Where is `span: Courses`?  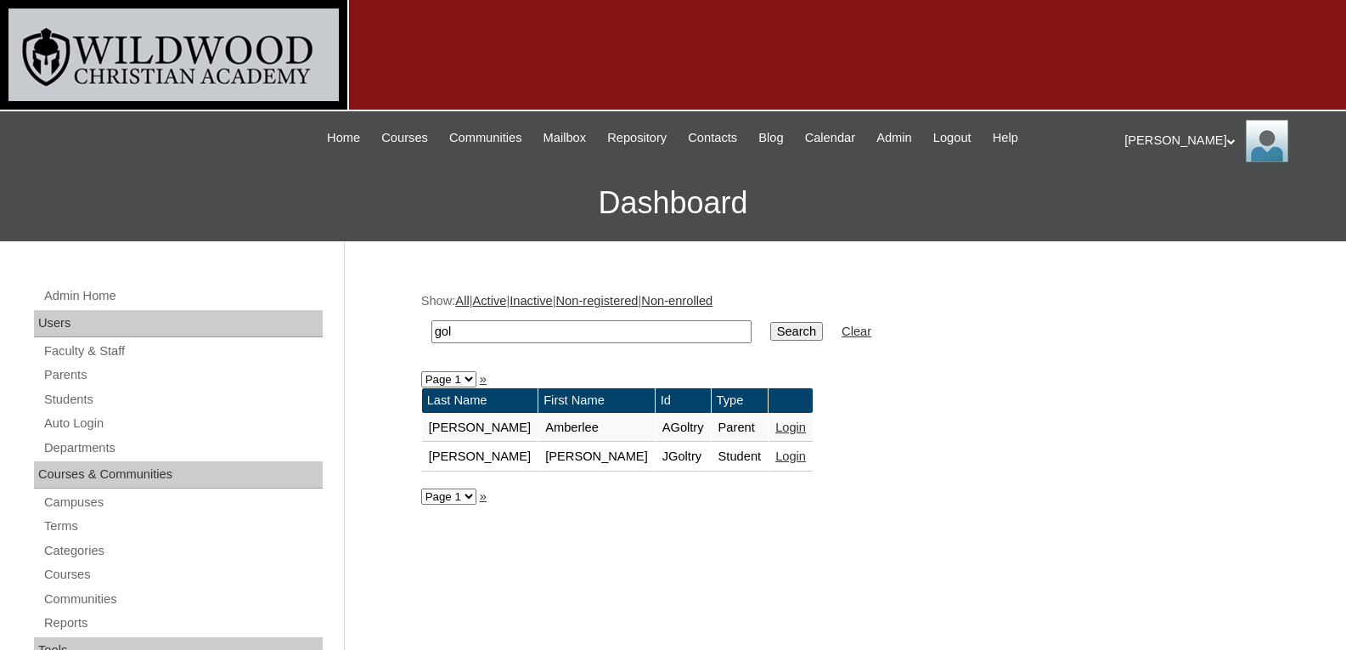
span: Courses is located at coordinates (404, 138).